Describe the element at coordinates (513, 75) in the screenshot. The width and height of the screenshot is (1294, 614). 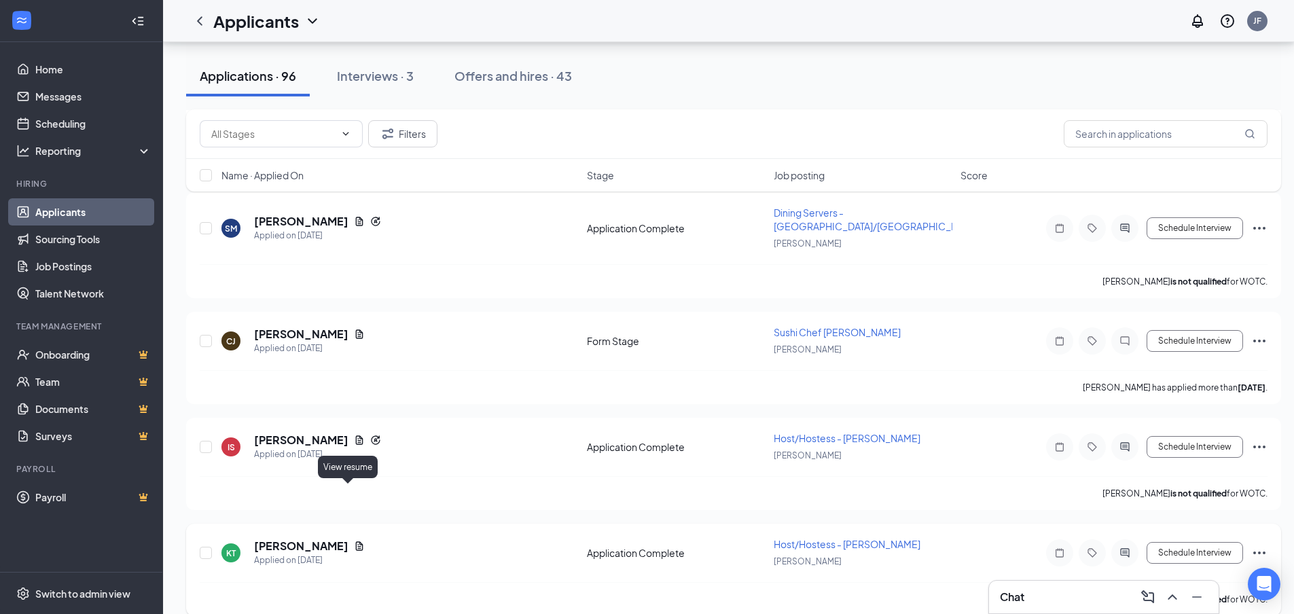
I see `div: Offers and hires · 43` at that location.